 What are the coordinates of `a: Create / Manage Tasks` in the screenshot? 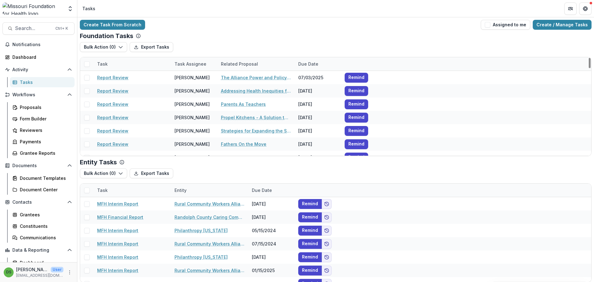 It's located at (562, 25).